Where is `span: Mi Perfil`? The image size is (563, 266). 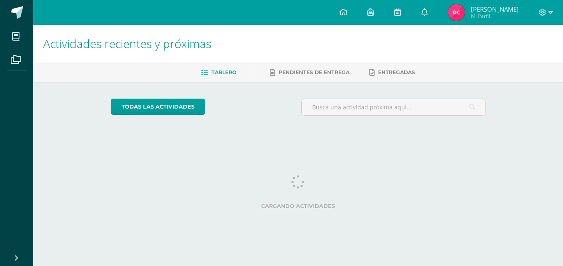
span: Mi Perfil is located at coordinates (495, 16).